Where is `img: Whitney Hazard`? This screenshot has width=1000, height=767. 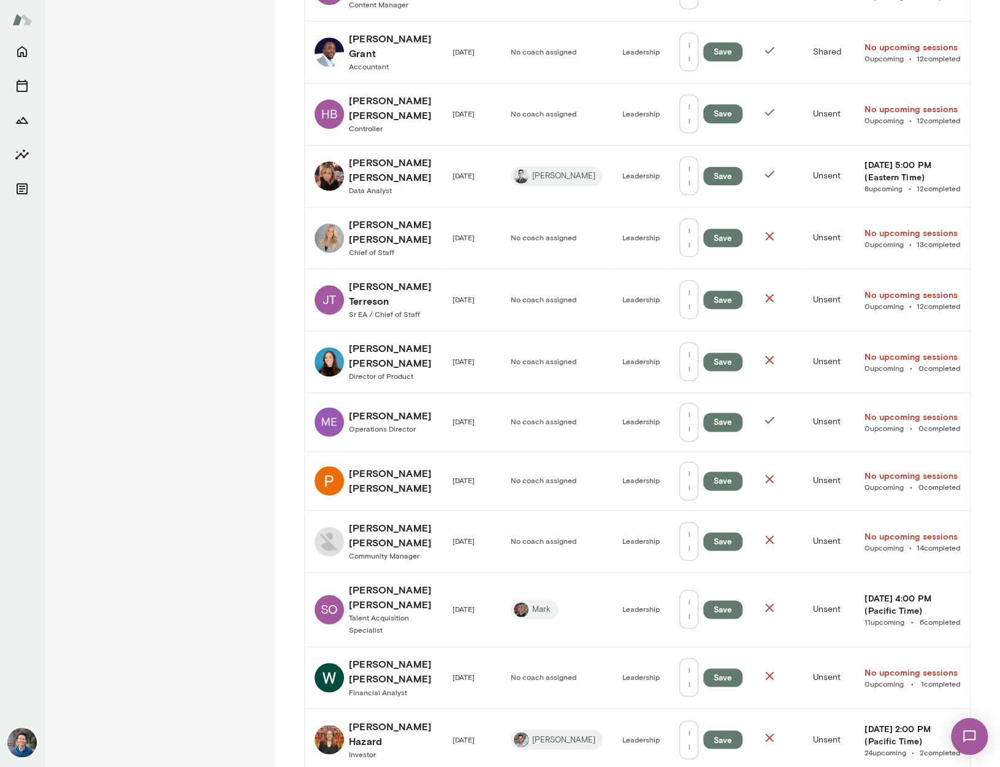
img: Whitney Hazard is located at coordinates (329, 739).